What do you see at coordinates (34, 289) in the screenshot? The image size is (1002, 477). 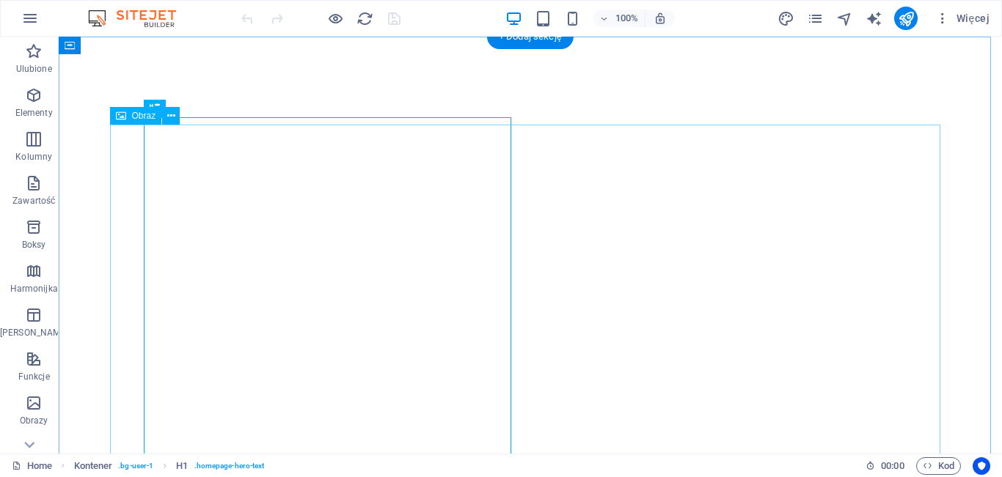 I see `p: Harmonijka` at bounding box center [34, 289].